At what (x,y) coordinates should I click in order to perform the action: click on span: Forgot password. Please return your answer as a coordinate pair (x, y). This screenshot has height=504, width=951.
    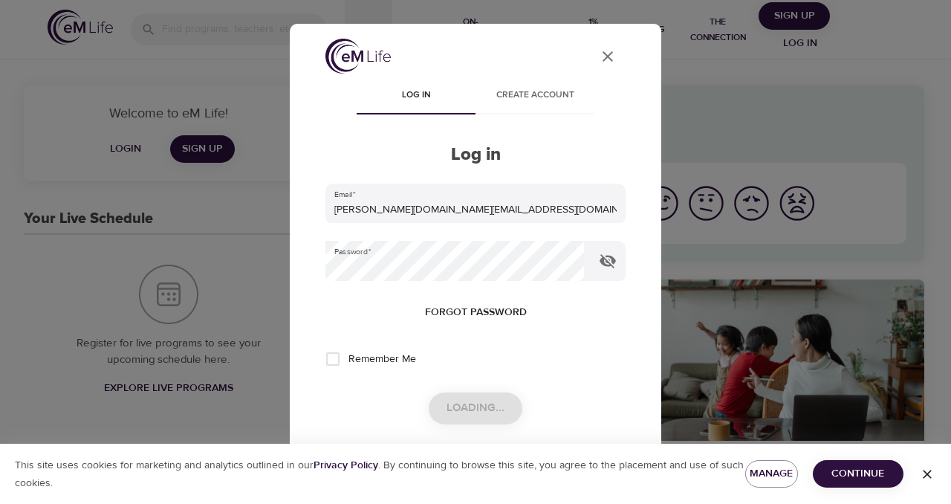
    Looking at the image, I should click on (475, 312).